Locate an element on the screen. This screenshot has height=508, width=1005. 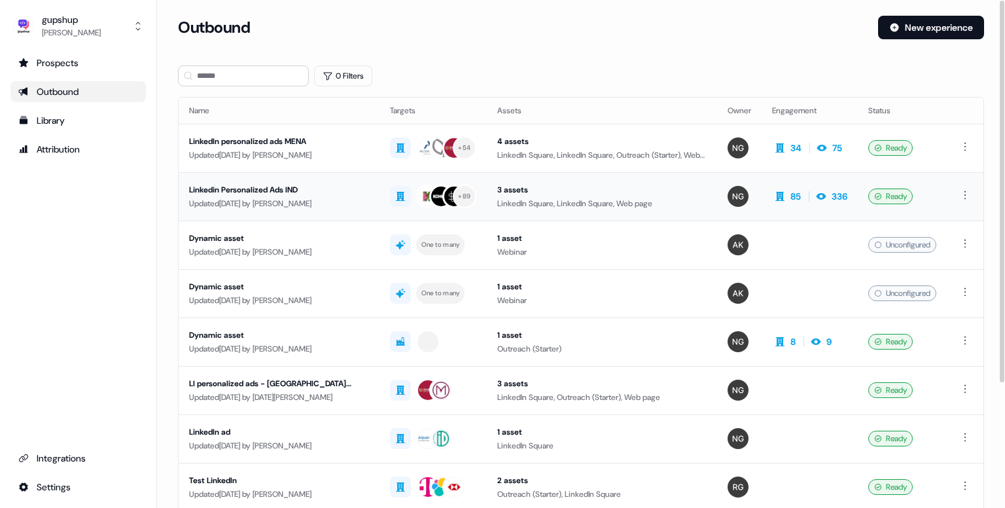
div: Settings is located at coordinates (78, 487).